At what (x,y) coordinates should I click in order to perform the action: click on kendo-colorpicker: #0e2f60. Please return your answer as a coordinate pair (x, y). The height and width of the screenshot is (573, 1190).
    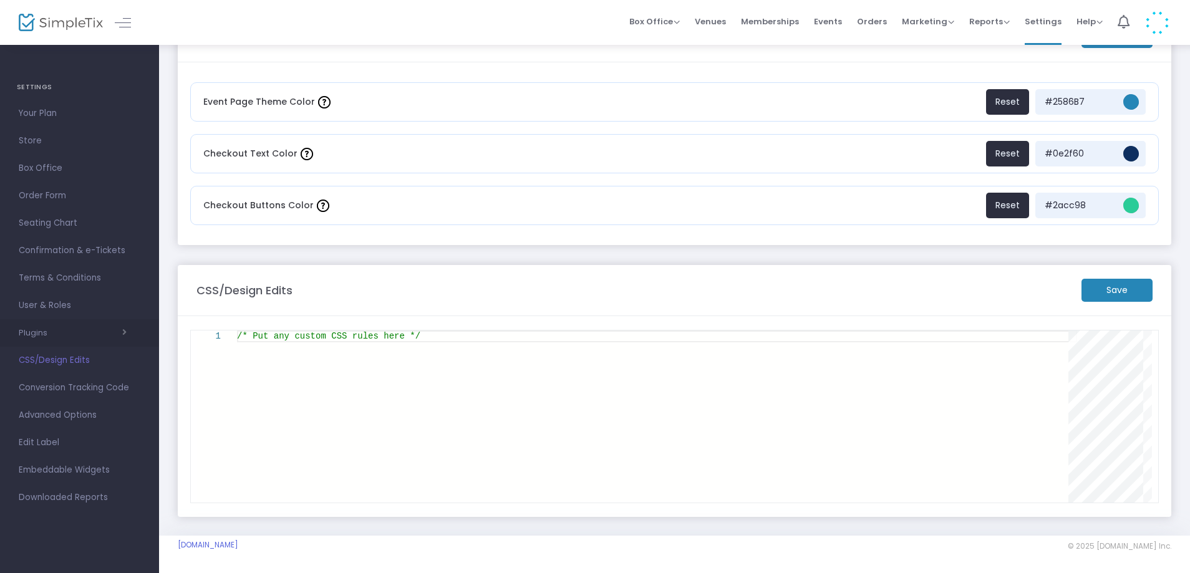
    Looking at the image, I should click on (1128, 153).